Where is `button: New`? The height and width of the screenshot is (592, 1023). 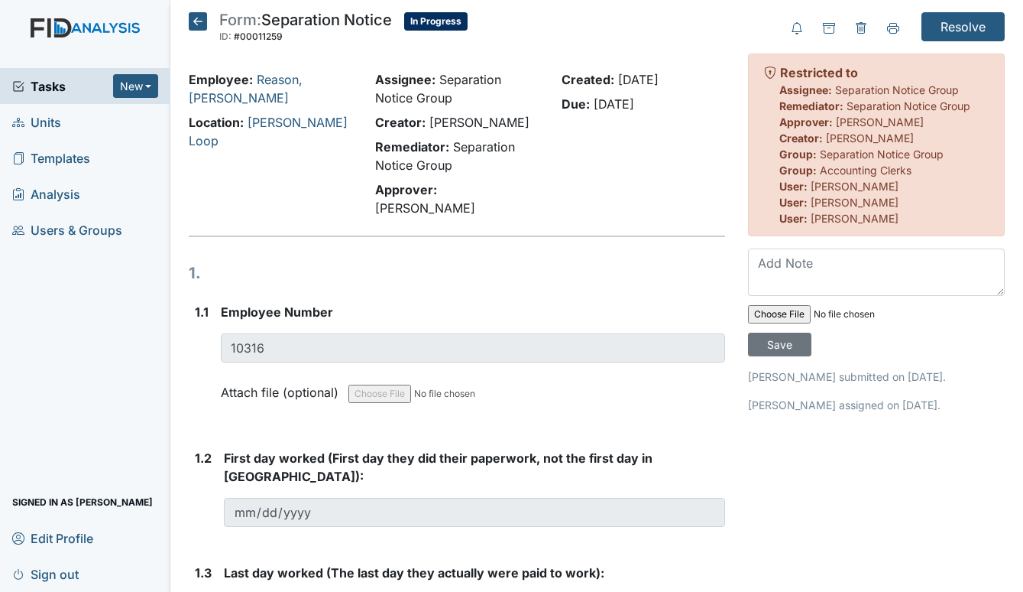 button: New is located at coordinates (136, 86).